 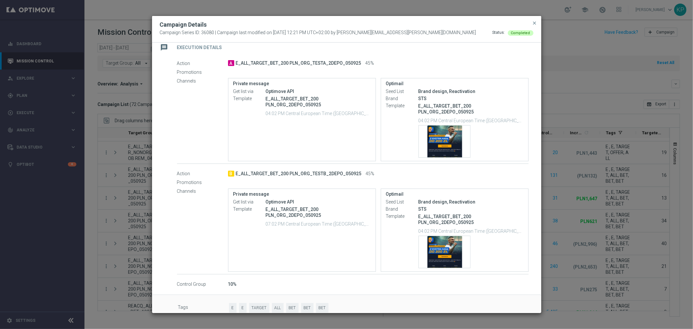 What do you see at coordinates (278, 308) in the screenshot?
I see `span: ALL` at bounding box center [278, 308].